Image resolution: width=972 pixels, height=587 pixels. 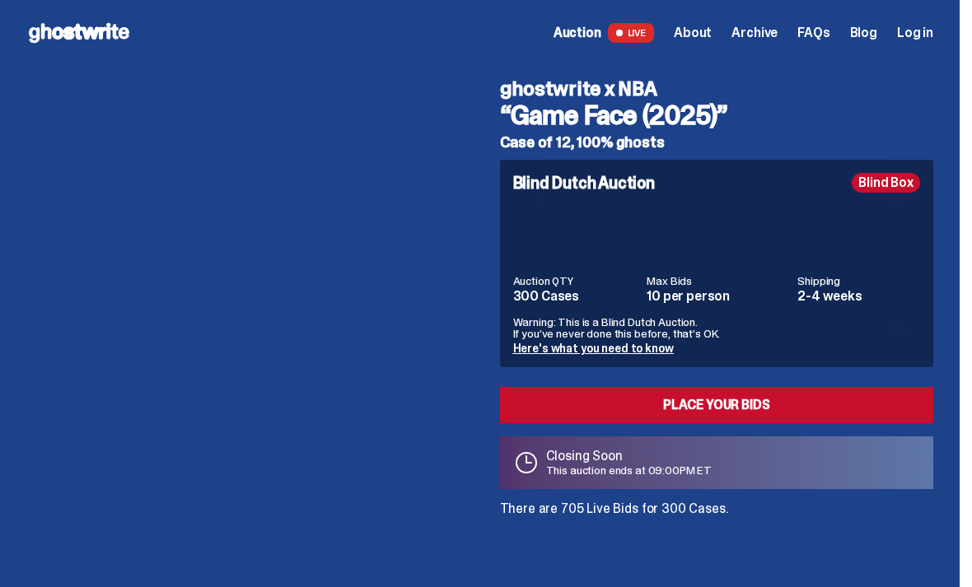 I want to click on dd: 300 Cases, so click(x=575, y=296).